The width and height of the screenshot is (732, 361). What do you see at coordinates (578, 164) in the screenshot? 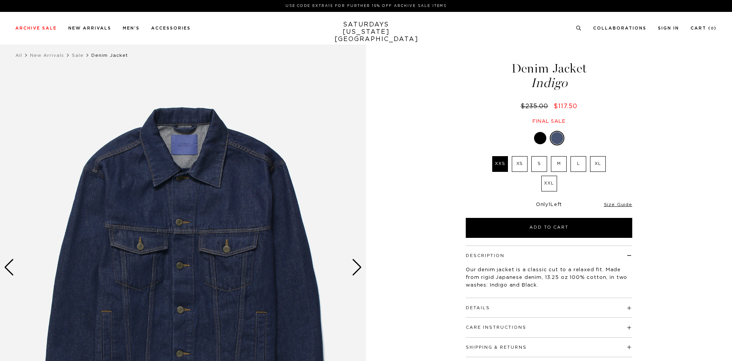
I see `label: L` at bounding box center [578, 164].